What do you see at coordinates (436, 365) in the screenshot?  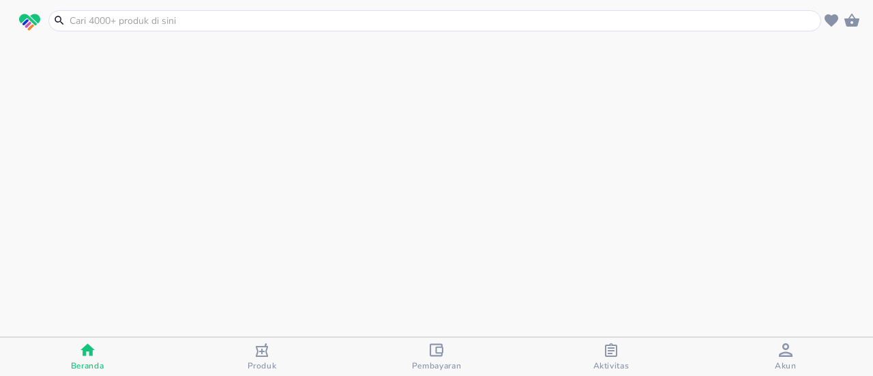 I see `span: Pembayaran` at bounding box center [436, 365].